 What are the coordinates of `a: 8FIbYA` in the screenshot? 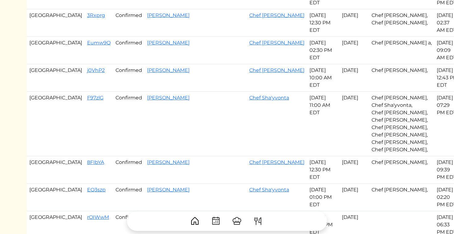 It's located at (96, 162).